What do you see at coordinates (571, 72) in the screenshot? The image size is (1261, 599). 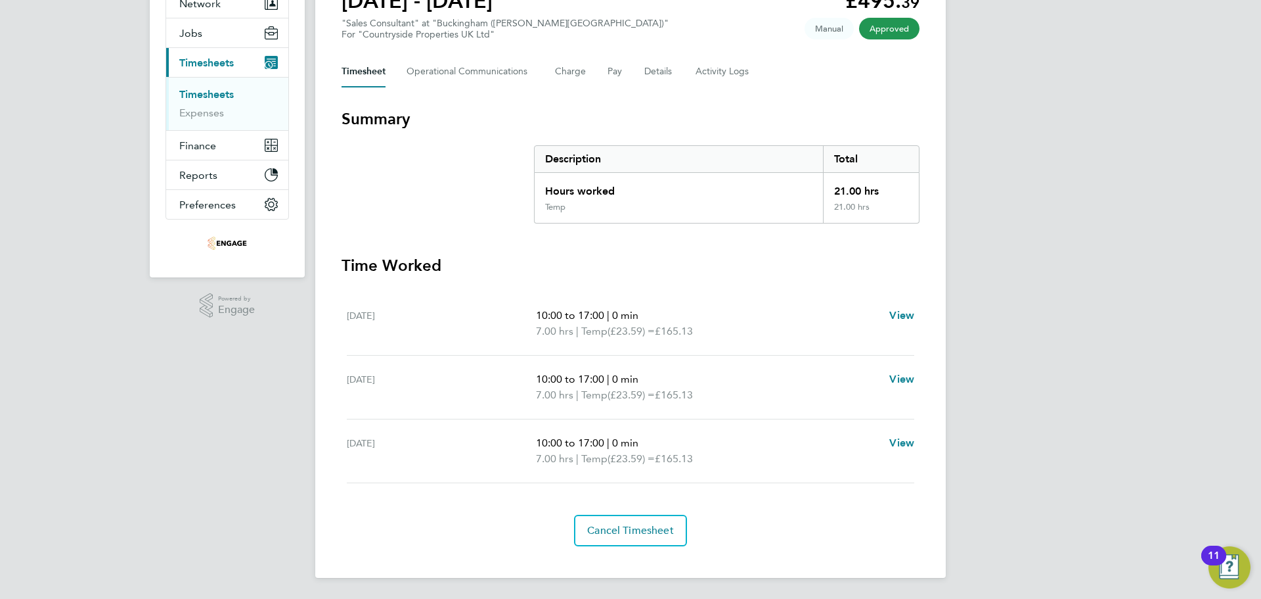 I see `button: Charge` at bounding box center [571, 72].